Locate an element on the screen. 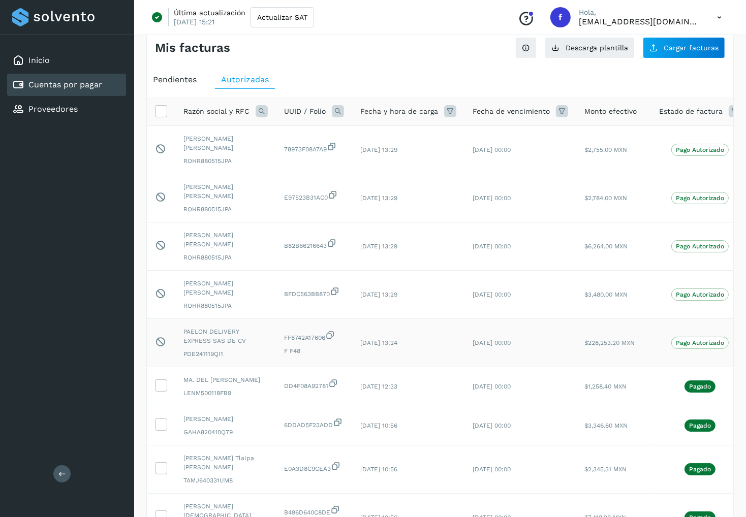 The width and height of the screenshot is (746, 517). button: Descarga plantilla is located at coordinates (589, 48).